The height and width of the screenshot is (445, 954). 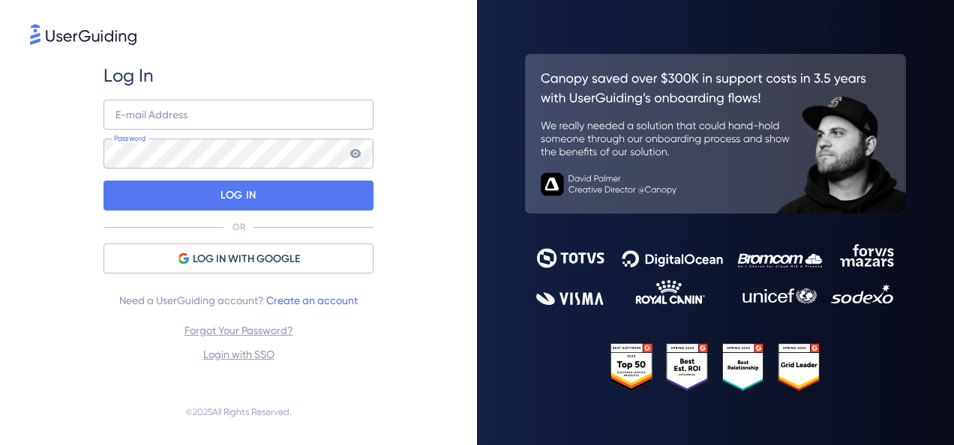 What do you see at coordinates (238, 331) in the screenshot?
I see `a: Forgot Your Password?` at bounding box center [238, 331].